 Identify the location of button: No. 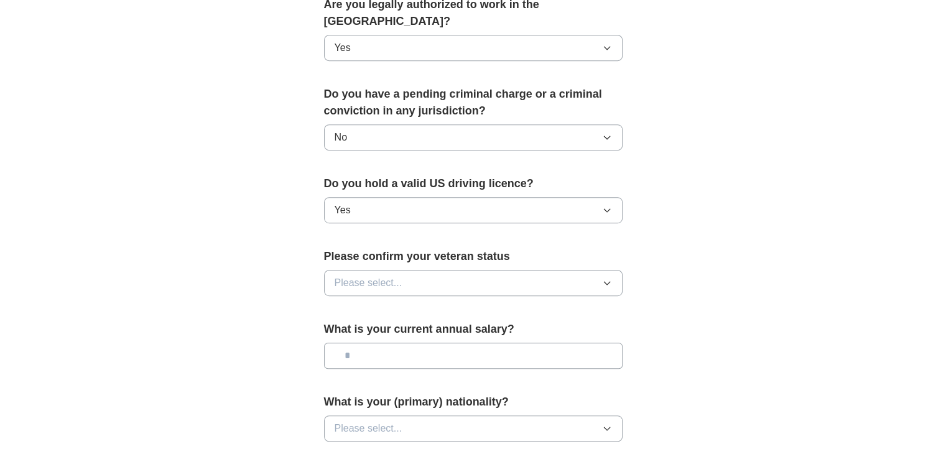
(473, 137).